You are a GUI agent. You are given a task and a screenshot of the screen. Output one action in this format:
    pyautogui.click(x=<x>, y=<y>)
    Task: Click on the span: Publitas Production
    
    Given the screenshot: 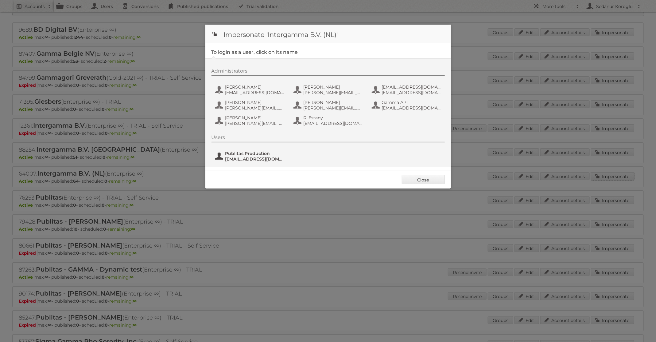 What is the action you would take?
    pyautogui.click(x=255, y=153)
    